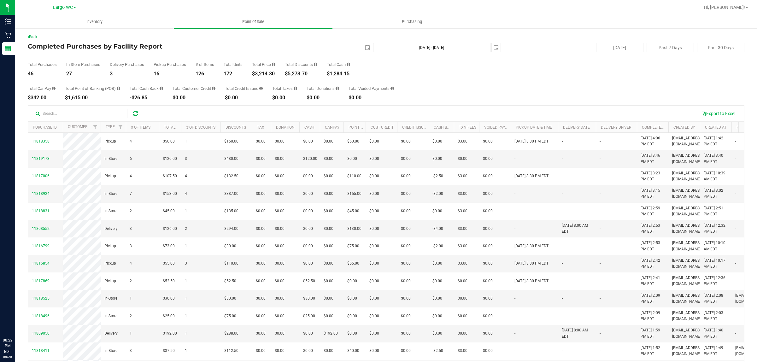  What do you see at coordinates (444, 127) in the screenshot?
I see `a: Cash Back` at bounding box center [444, 127].